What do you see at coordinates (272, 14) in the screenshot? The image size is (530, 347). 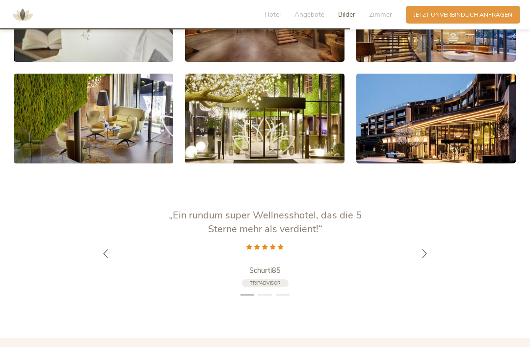 I see `span: Hotel` at bounding box center [272, 14].